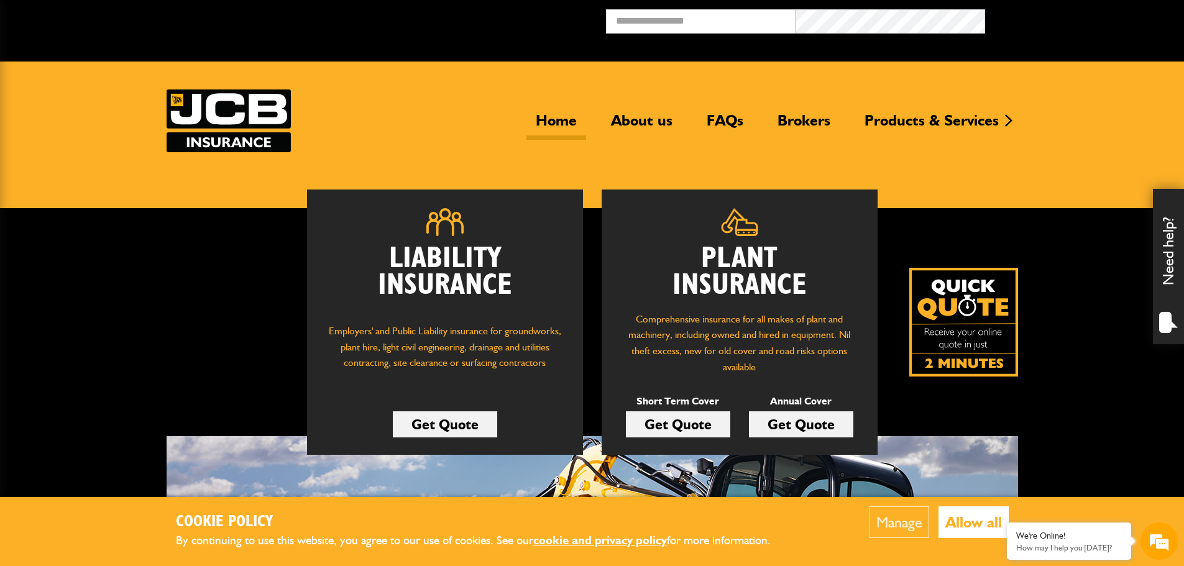 The height and width of the screenshot is (566, 1184). Describe the element at coordinates (740, 272) in the screenshot. I see `h2: Plant Insurance` at that location.